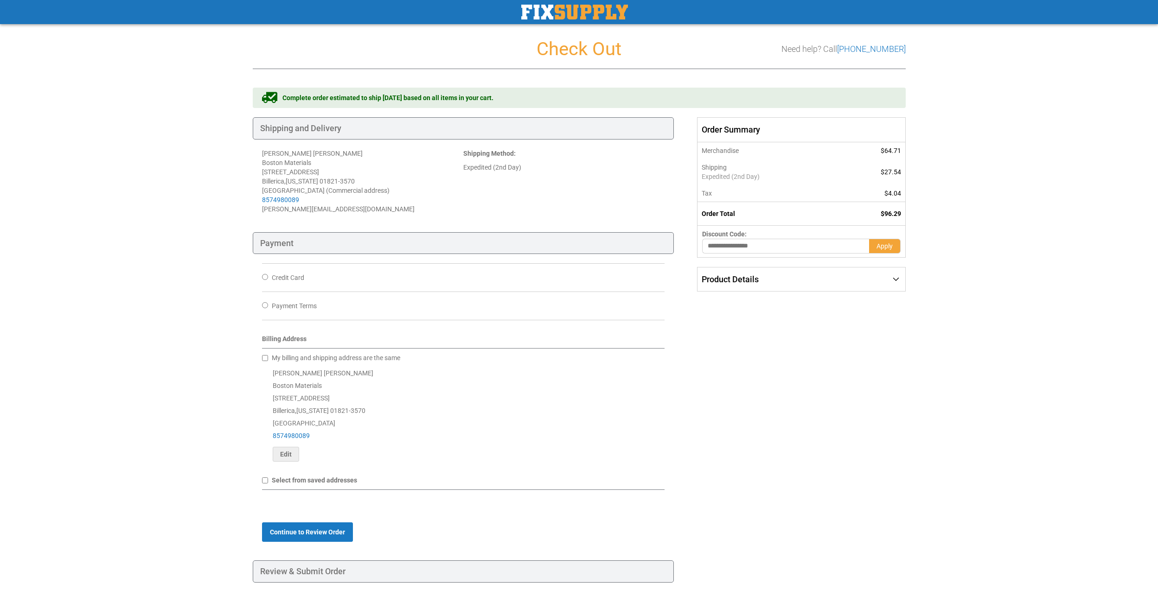  Describe the element at coordinates (769, 151) in the screenshot. I see `th: Merchandise` at that location.